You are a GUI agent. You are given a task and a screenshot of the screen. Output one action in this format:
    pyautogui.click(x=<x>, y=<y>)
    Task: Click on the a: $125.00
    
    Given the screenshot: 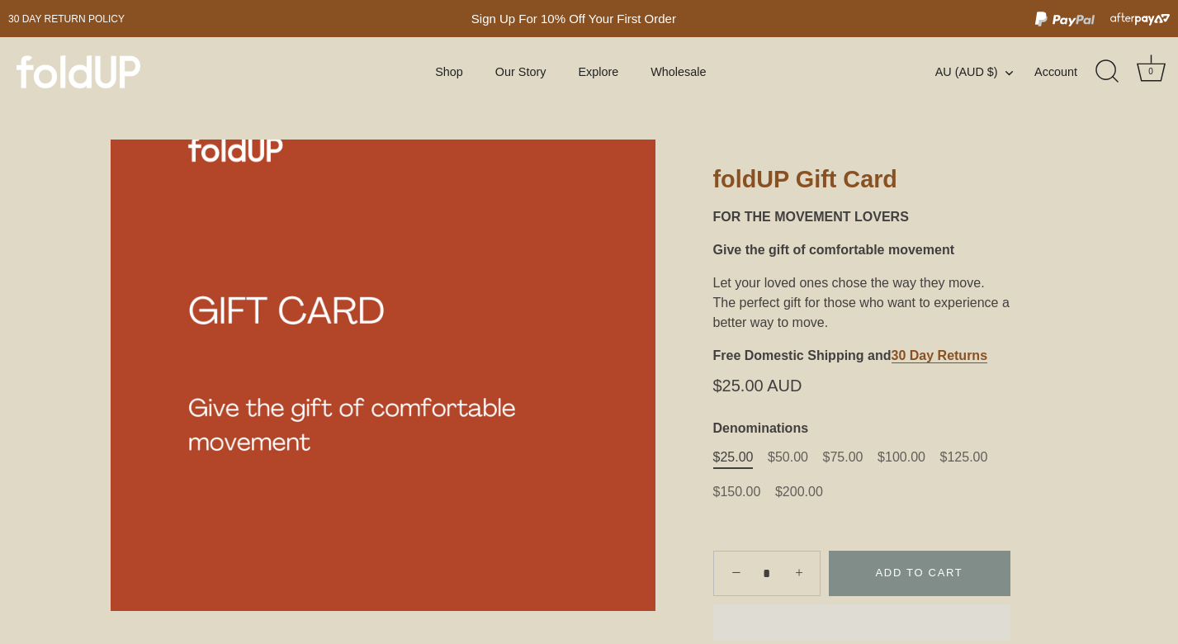 What is the action you would take?
    pyautogui.click(x=964, y=457)
    